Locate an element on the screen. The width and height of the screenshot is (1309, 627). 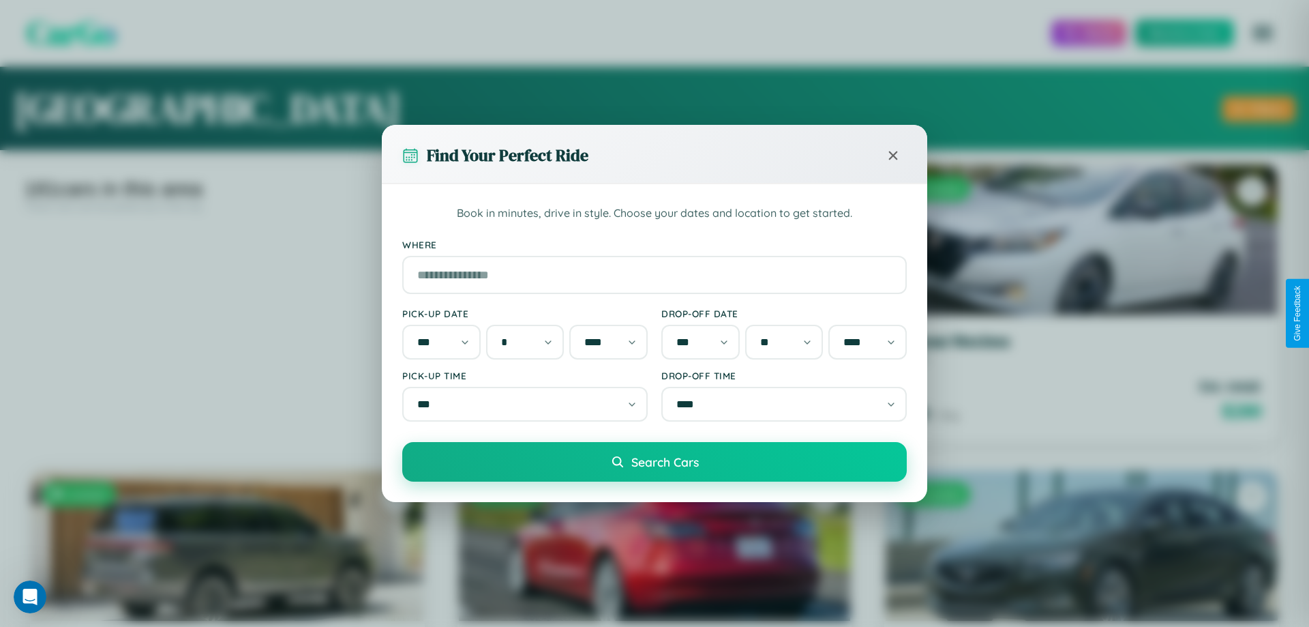
span: Search Cars is located at coordinates (665, 462).